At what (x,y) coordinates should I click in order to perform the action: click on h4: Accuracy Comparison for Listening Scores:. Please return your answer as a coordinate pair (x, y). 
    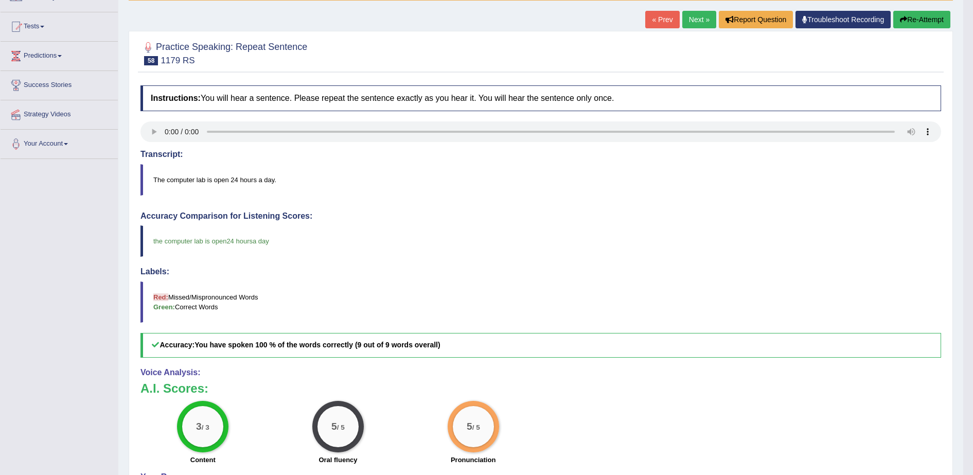
    Looking at the image, I should click on (541, 216).